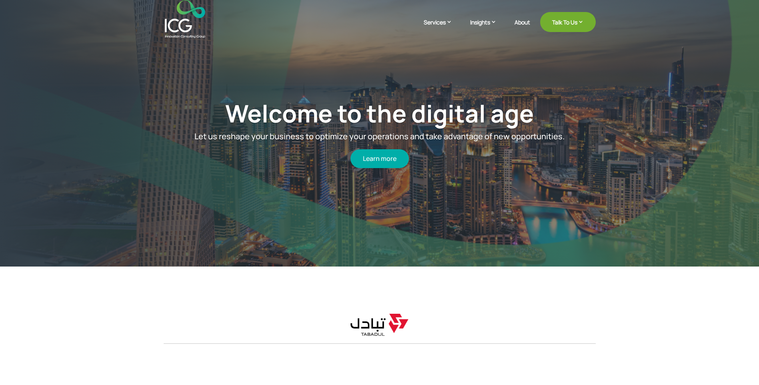 The height and width of the screenshot is (385, 759). What do you see at coordinates (380, 324) in the screenshot?
I see `img: tabadul logo` at bounding box center [380, 324].